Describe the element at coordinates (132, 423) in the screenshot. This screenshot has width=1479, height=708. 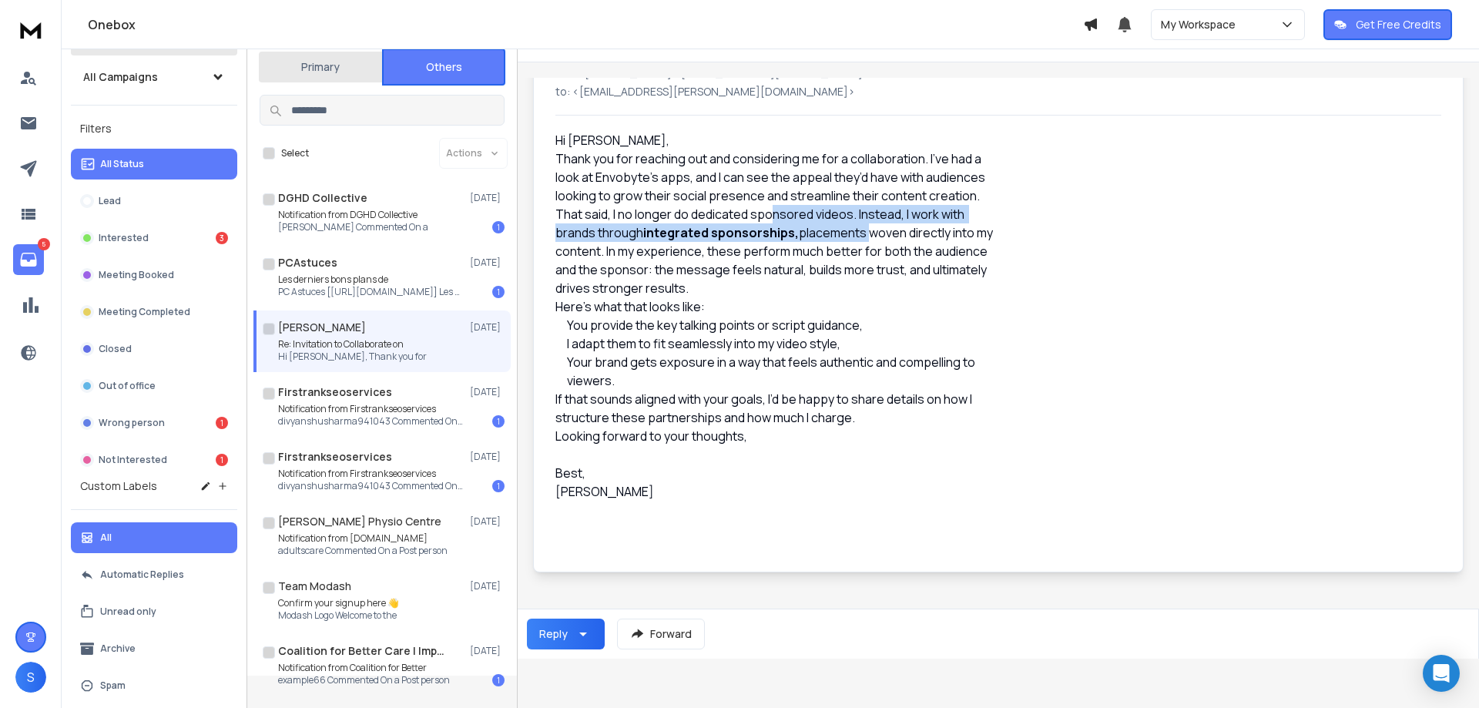
I see `p: Wrong person` at that location.